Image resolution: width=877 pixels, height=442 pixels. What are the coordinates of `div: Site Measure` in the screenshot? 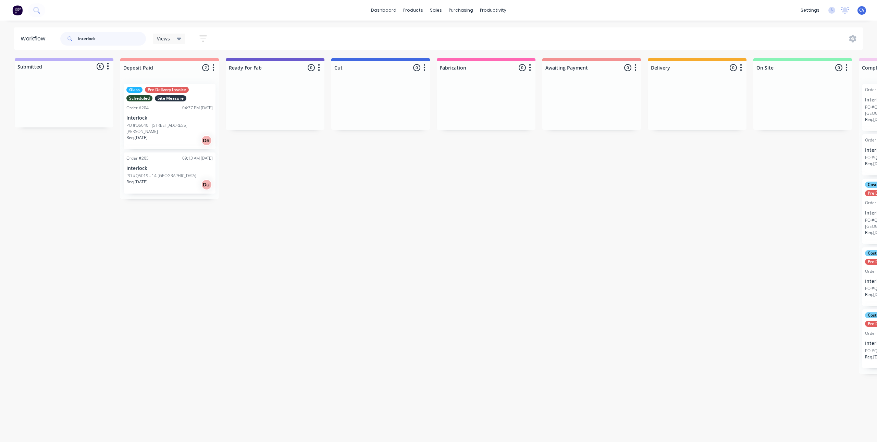 It's located at (171, 98).